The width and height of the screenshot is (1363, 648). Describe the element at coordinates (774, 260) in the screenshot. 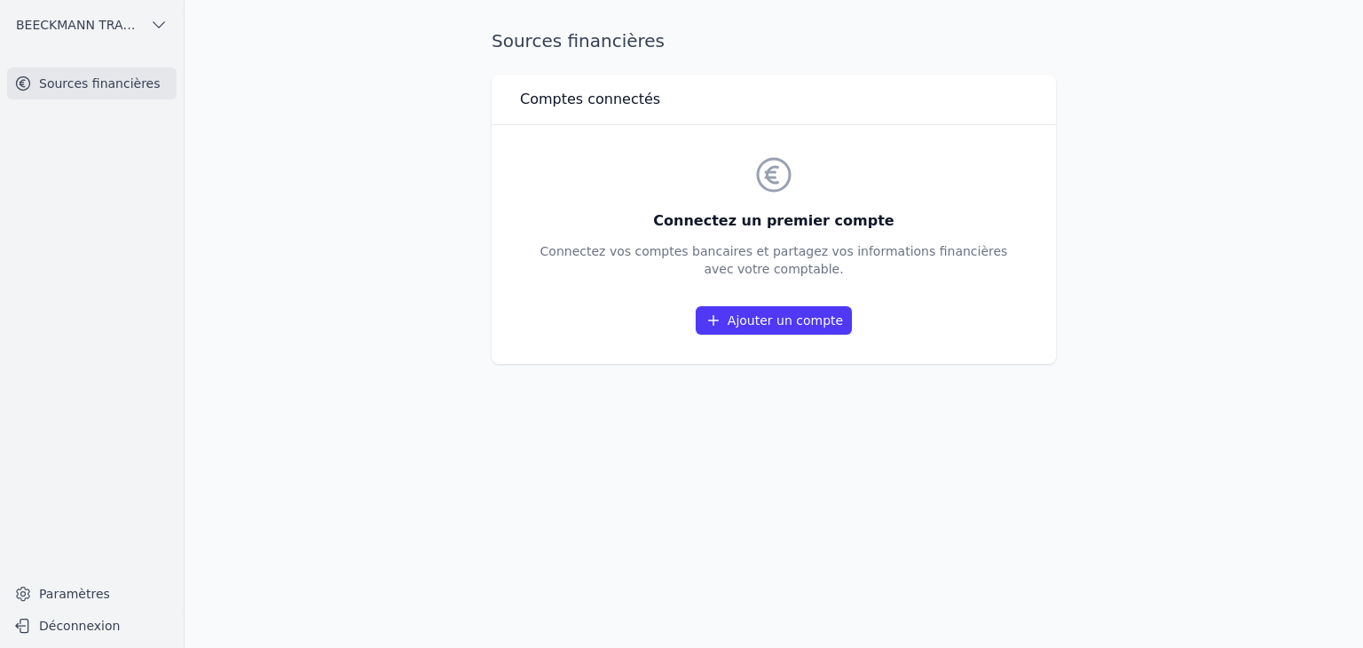

I see `p: Connectez vos comptes bancaires et partagez vos informations financières avec votre comptable.` at that location.